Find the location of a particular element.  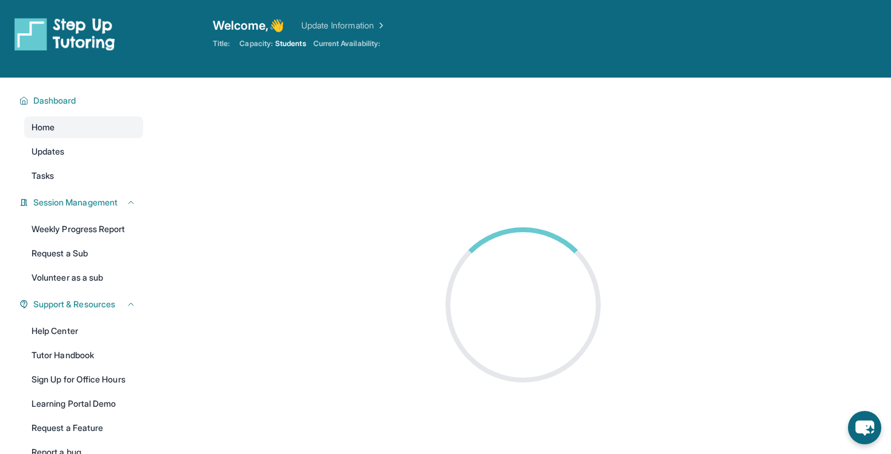

a: Weekly Progress Report is located at coordinates (84, 229).